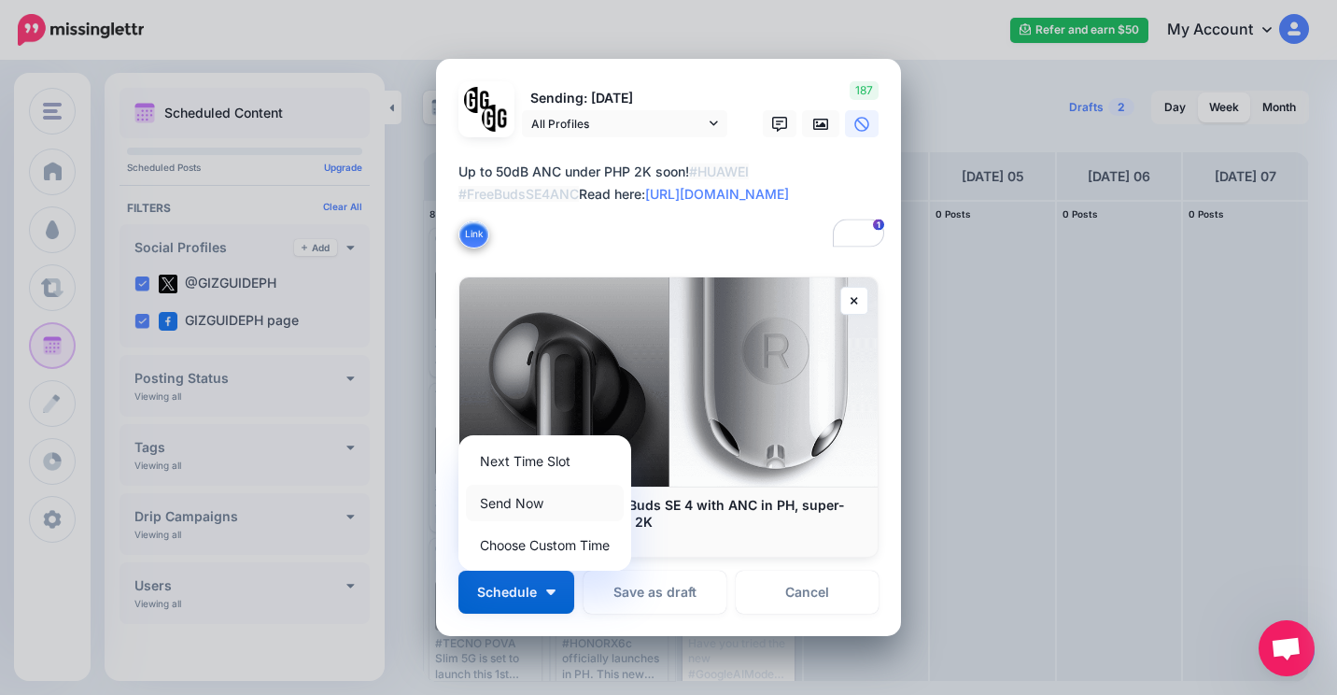 The width and height of the screenshot is (1337, 695). What do you see at coordinates (495, 118) in the screenshot?
I see `img: JT5sWCfR-79925.png` at bounding box center [495, 118].